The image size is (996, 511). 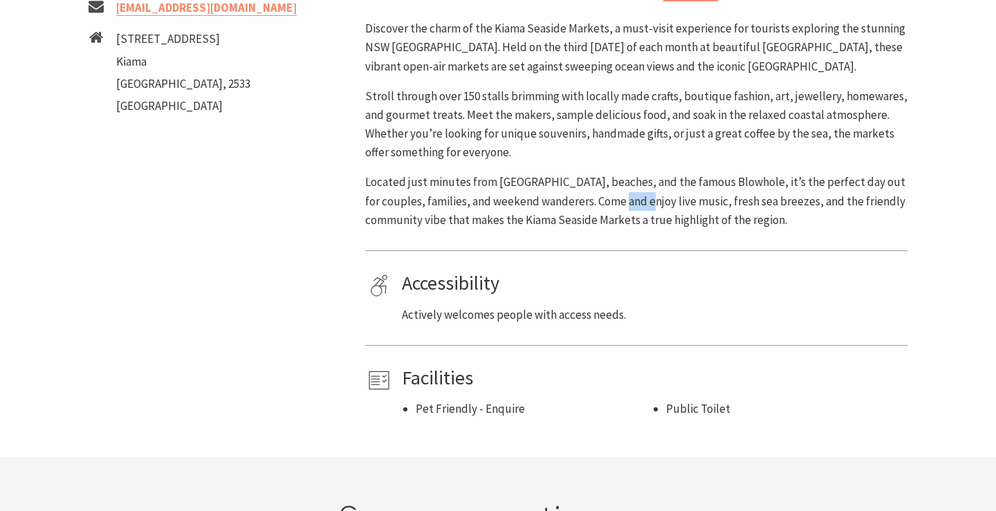 What do you see at coordinates (534, 409) in the screenshot?
I see `li: Pet Friendly - Enquire` at bounding box center [534, 409].